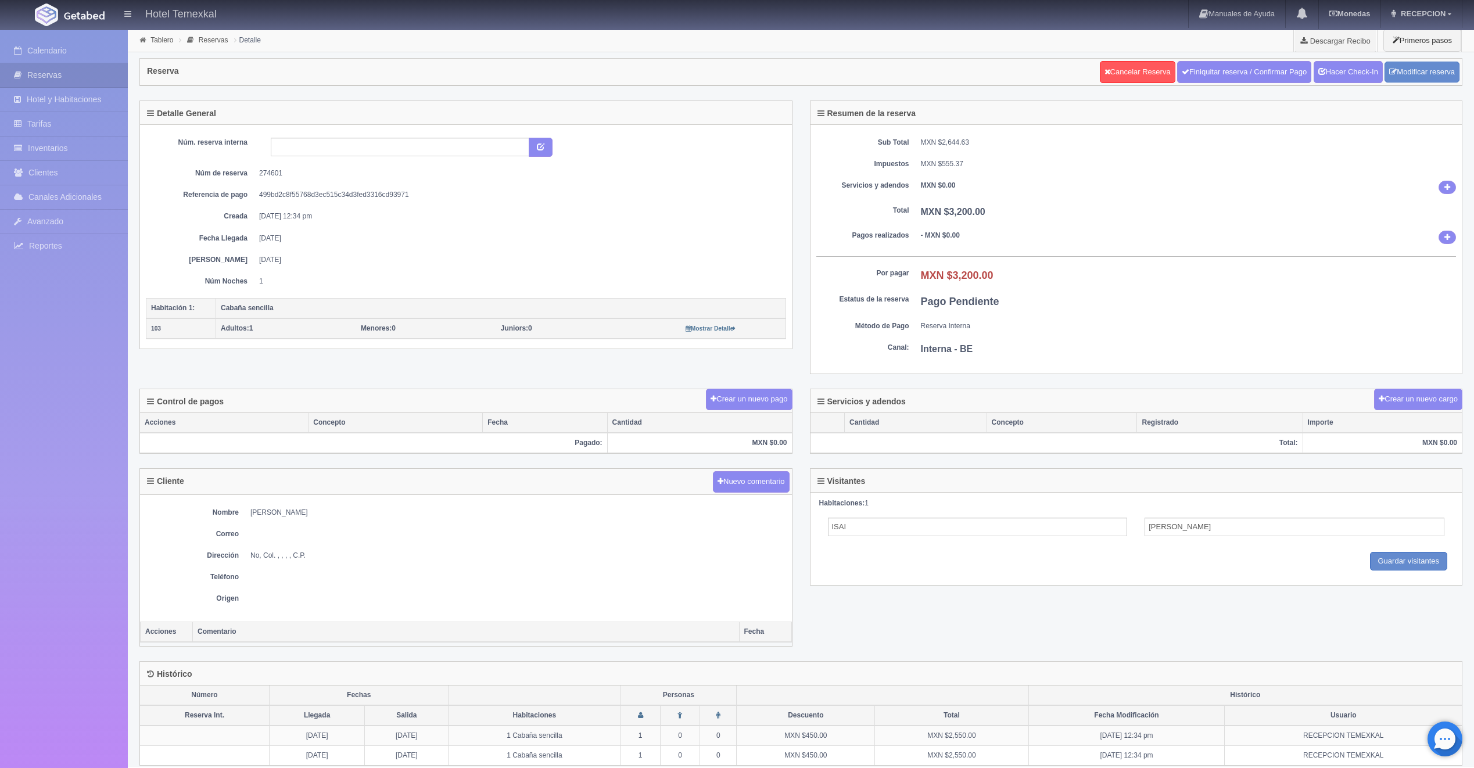 The width and height of the screenshot is (1474, 768). What do you see at coordinates (1127, 715) in the screenshot?
I see `th: Fecha Modificación` at bounding box center [1127, 715].